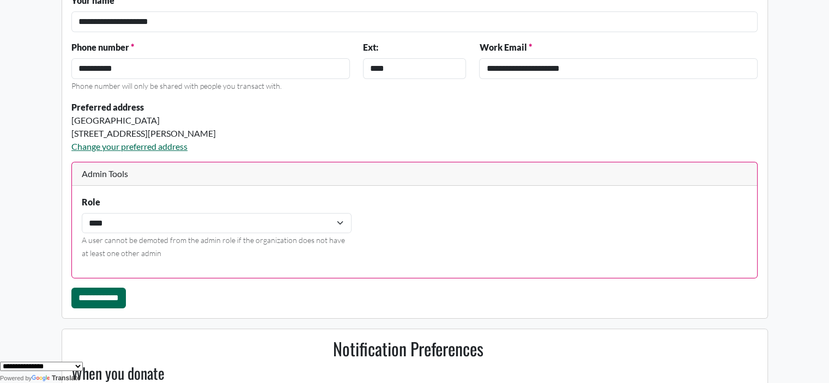 The image size is (829, 383). I want to click on img: Google Translate, so click(41, 379).